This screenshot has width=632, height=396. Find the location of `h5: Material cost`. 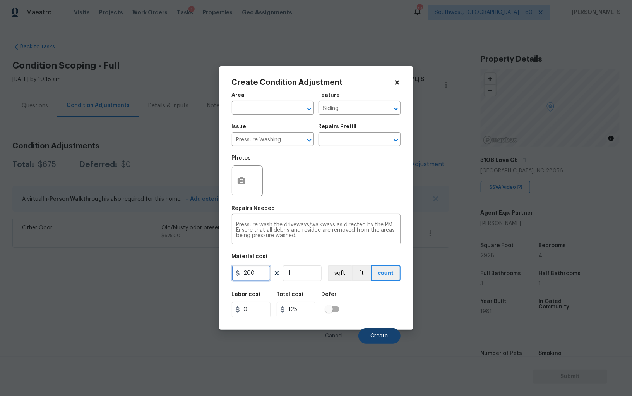

h5: Material cost is located at coordinates (250, 256).